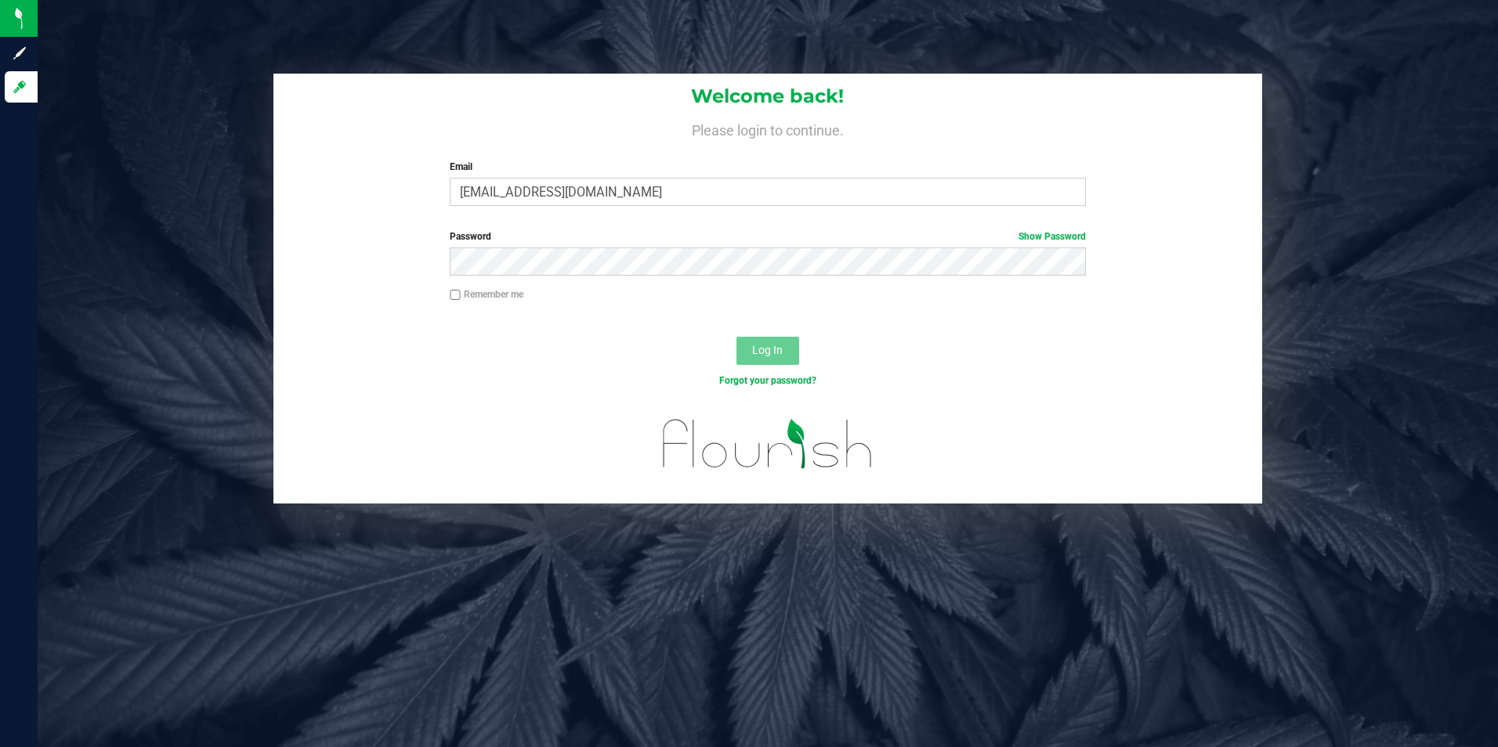 The image size is (1498, 747). What do you see at coordinates (1052, 237) in the screenshot?
I see `a: Show Password` at bounding box center [1052, 237].